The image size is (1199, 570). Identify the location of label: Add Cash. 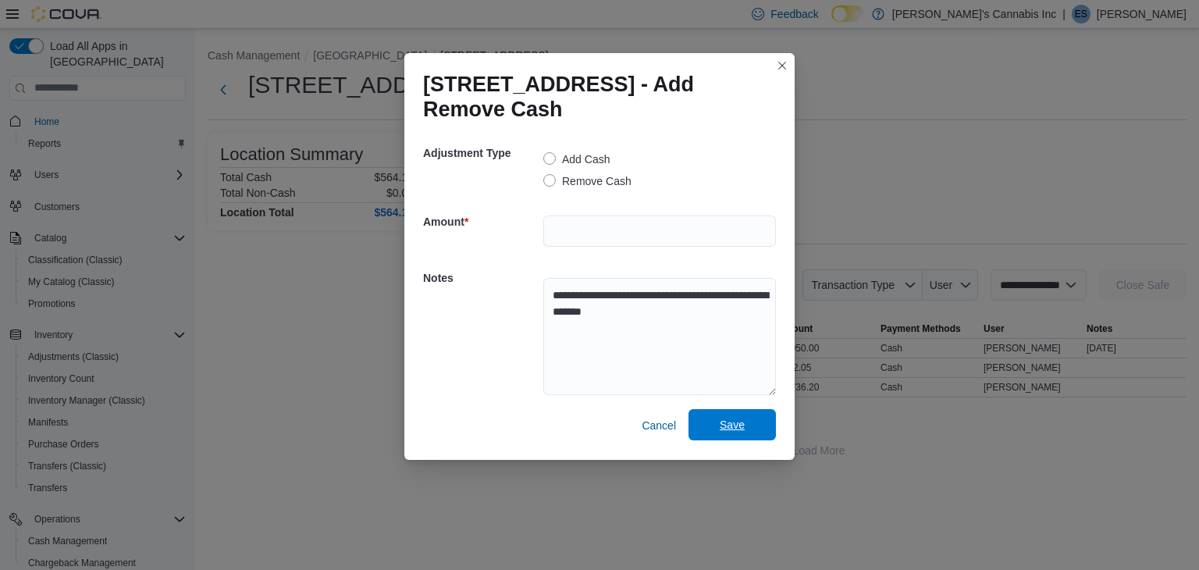
(576, 159).